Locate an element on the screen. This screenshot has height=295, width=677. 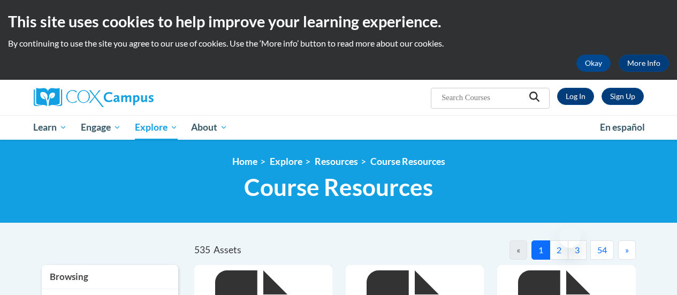
img: Cox Campus is located at coordinates (94, 97).